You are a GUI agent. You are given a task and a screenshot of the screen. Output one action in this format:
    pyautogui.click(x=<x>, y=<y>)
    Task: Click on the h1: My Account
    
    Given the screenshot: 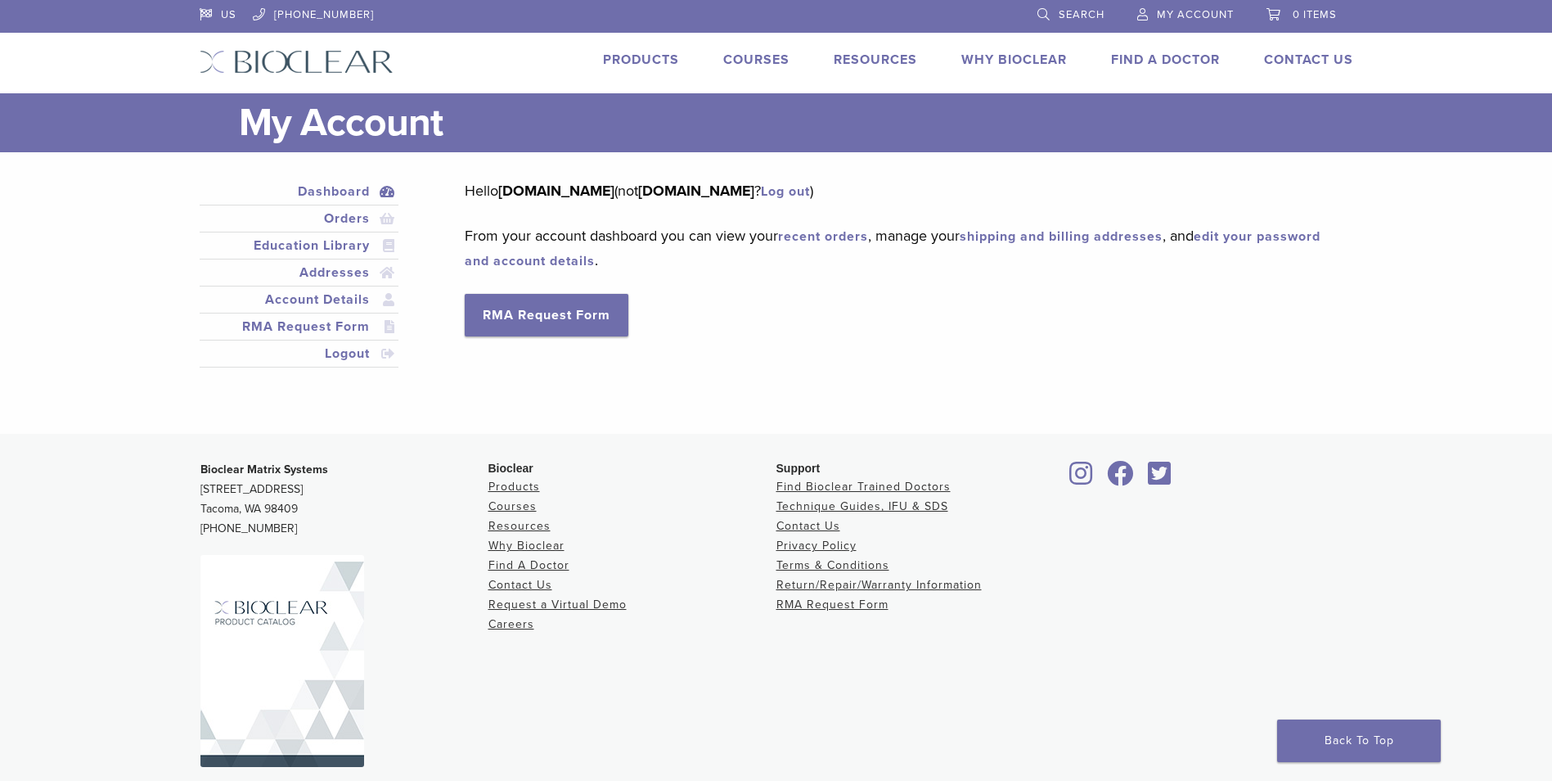 What is the action you would take?
    pyautogui.click(x=796, y=123)
    